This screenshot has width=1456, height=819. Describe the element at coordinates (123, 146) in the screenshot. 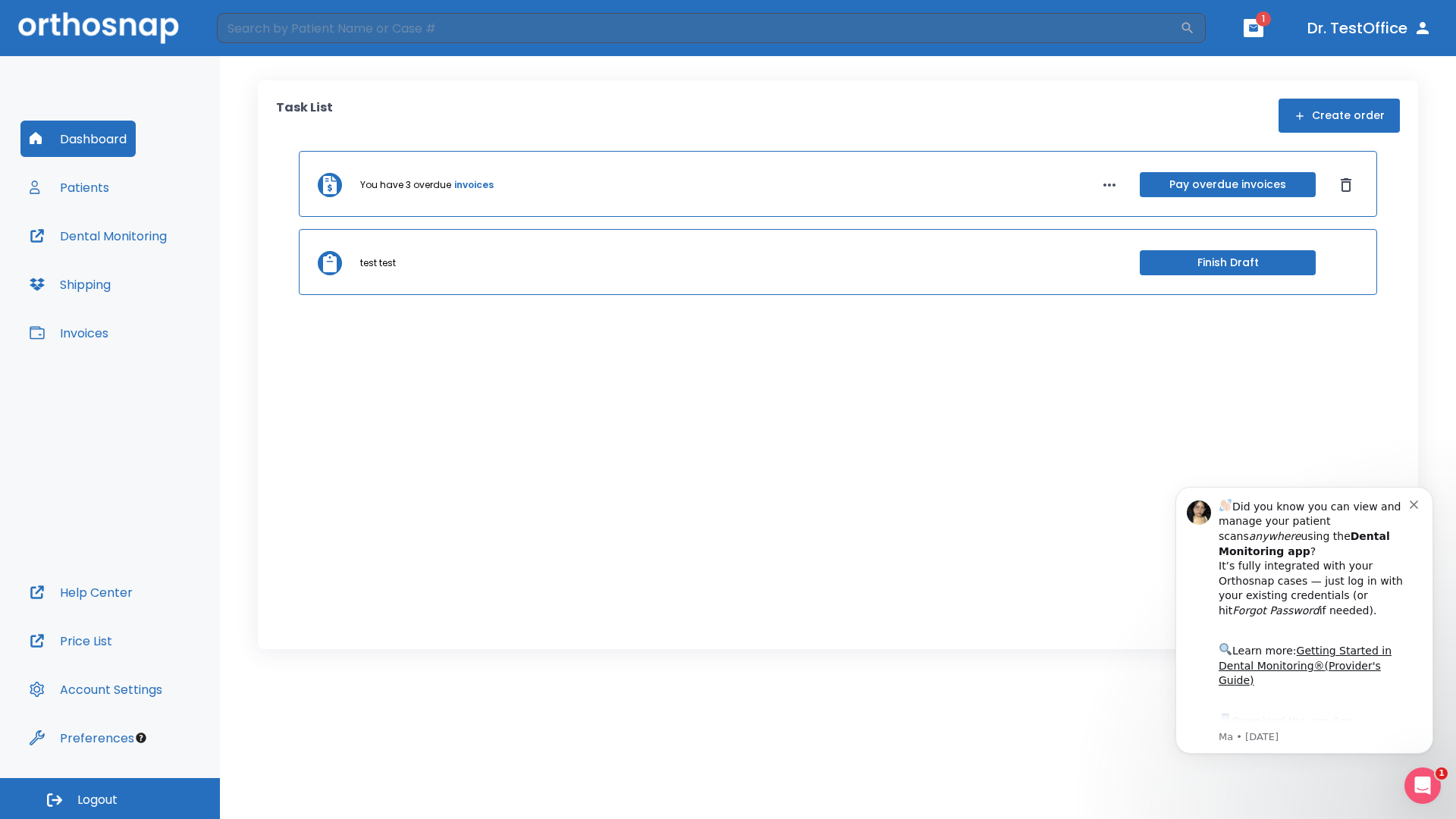

I see `i: Forgot Password` at that location.